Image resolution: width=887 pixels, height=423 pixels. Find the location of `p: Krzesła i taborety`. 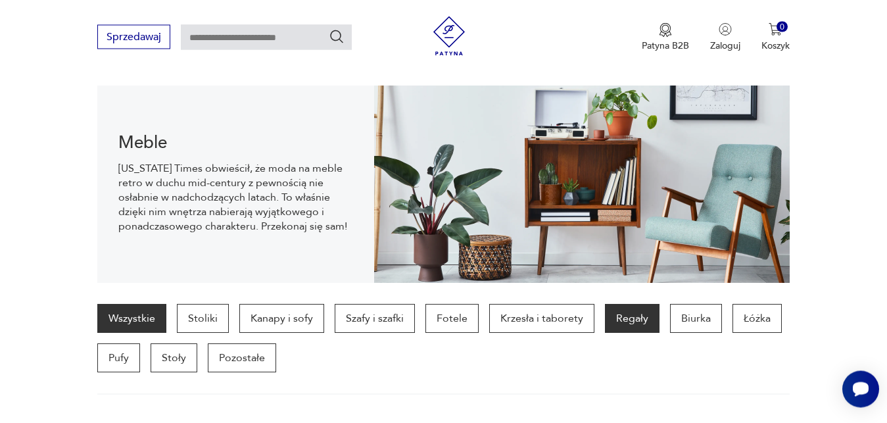

p: Krzesła i taborety is located at coordinates (542, 318).